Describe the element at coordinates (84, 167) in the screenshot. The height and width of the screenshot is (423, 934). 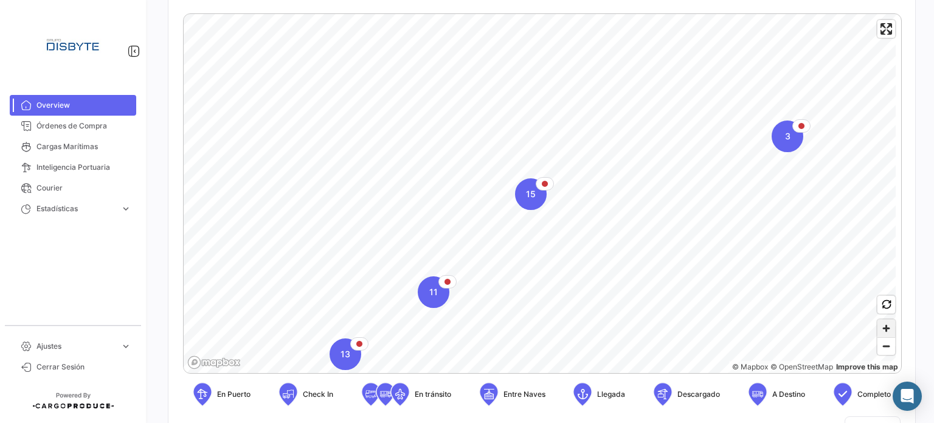
I see `span: Inteligencia Portuaria` at that location.